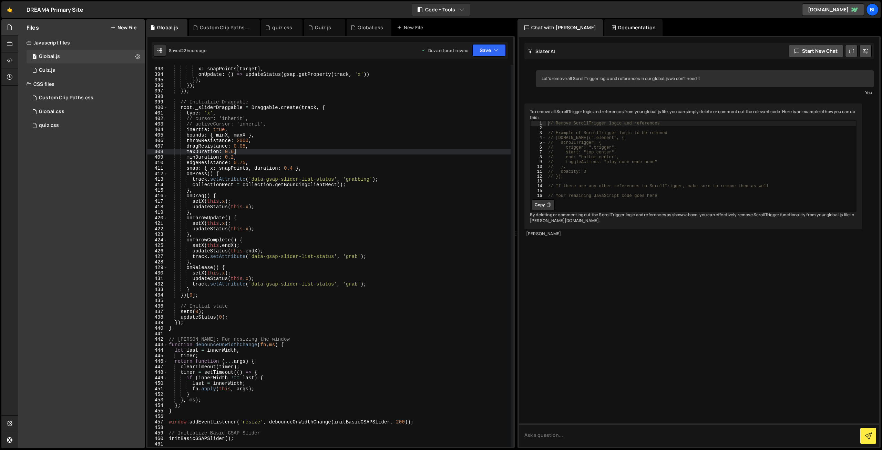 This screenshot has width=882, height=450. Describe the element at coordinates (157, 245) in the screenshot. I see `div: 425` at that location.